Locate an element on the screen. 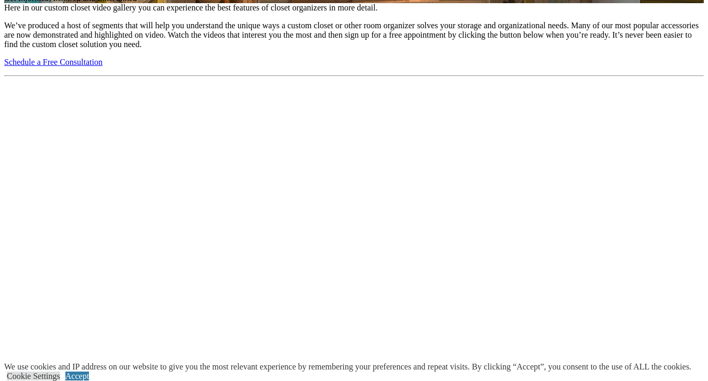 This screenshot has width=708, height=381. a: Schedule a Free Consultation is located at coordinates (53, 62).